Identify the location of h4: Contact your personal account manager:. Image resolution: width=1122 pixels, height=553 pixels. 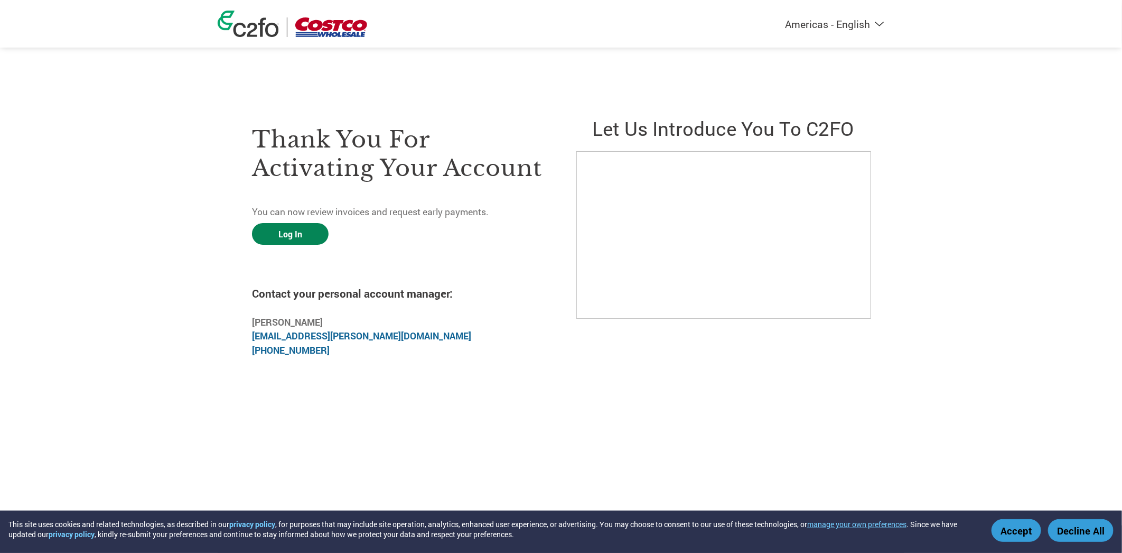
(399, 293).